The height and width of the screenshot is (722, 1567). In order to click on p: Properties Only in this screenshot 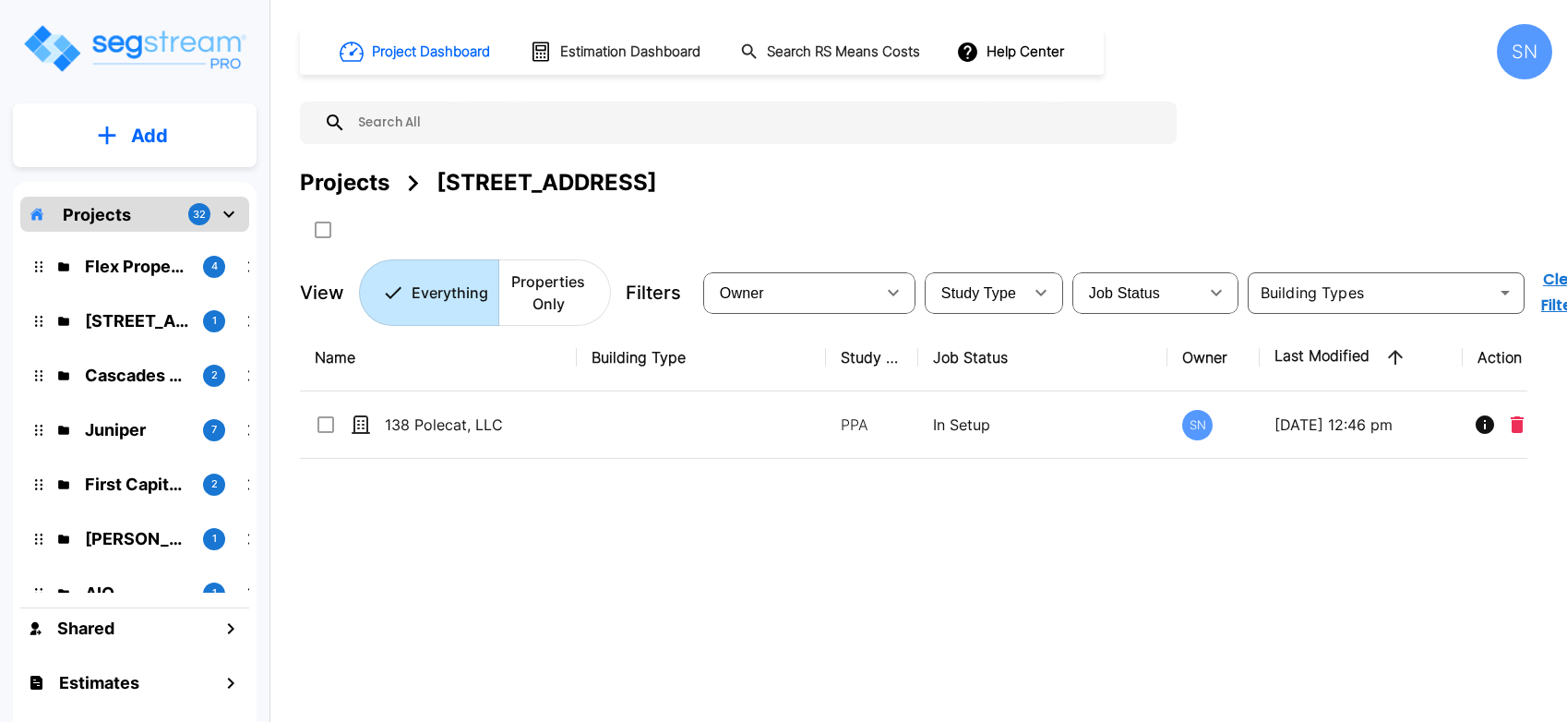, I will do `click(548, 293)`.